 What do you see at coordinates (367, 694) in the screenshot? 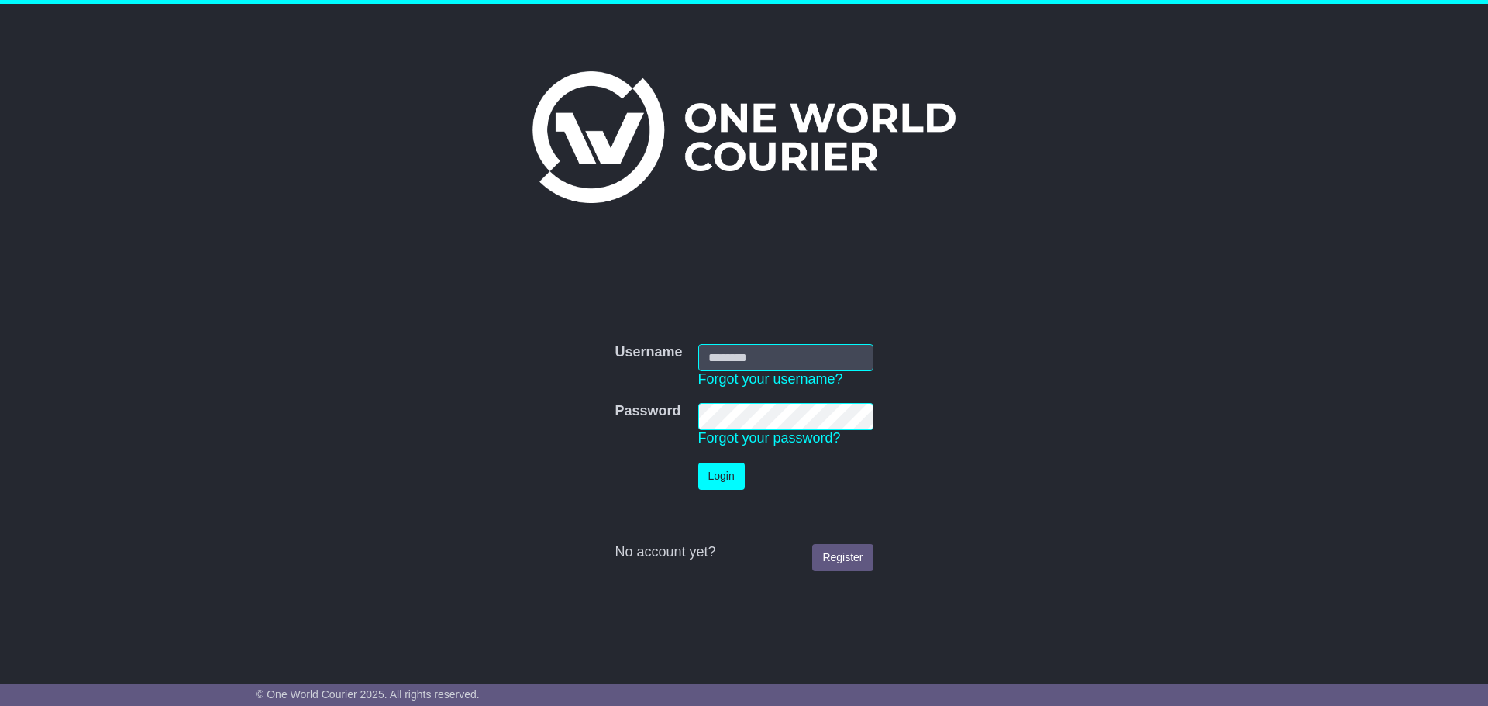
I see `span: © One World Courier 2025. All rights reserved.` at bounding box center [367, 694].